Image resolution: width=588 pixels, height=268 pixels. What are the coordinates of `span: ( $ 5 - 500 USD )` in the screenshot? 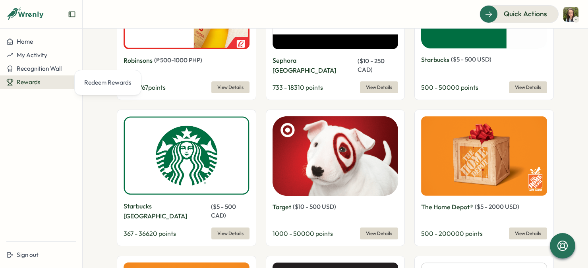 It's located at (471, 59).